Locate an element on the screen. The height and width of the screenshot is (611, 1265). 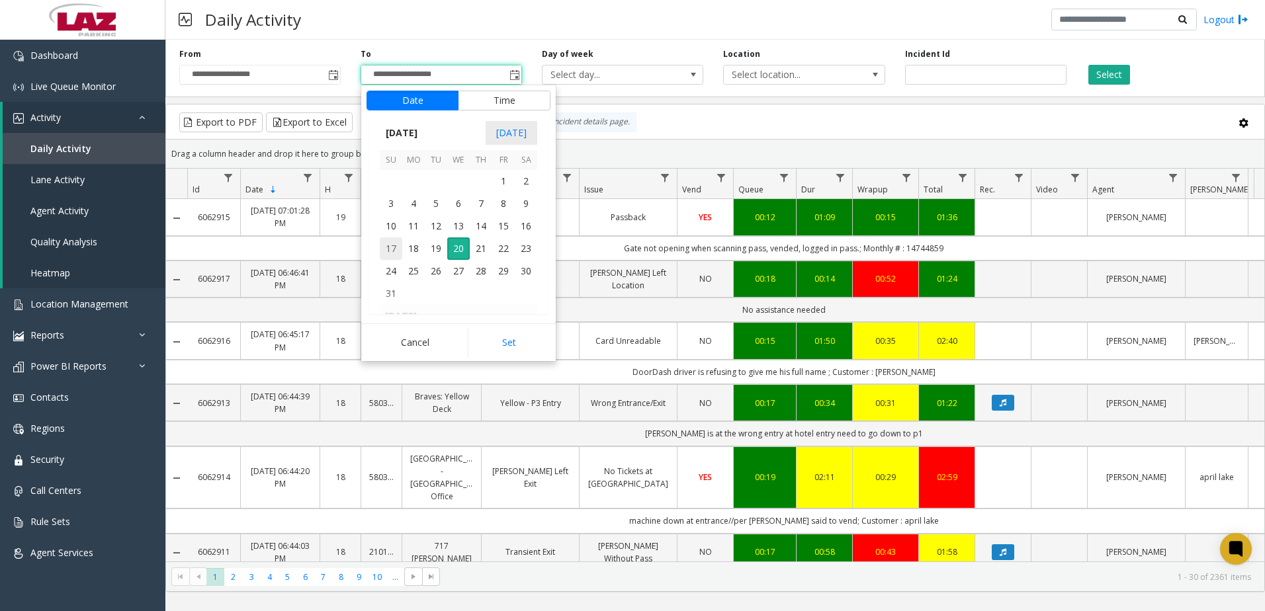
div: 00:29 is located at coordinates (885, 477).